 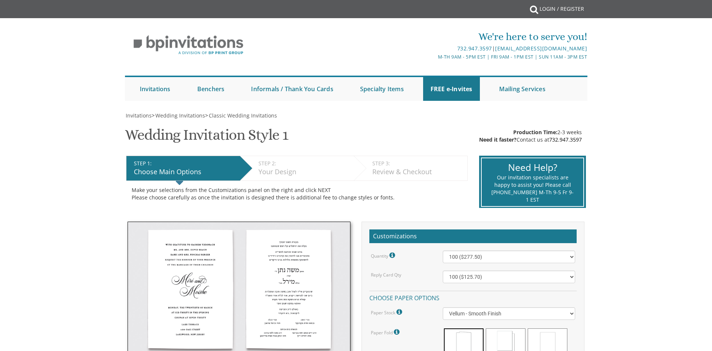 What do you see at coordinates (451, 89) in the screenshot?
I see `a: FREE e-Invites` at bounding box center [451, 89].